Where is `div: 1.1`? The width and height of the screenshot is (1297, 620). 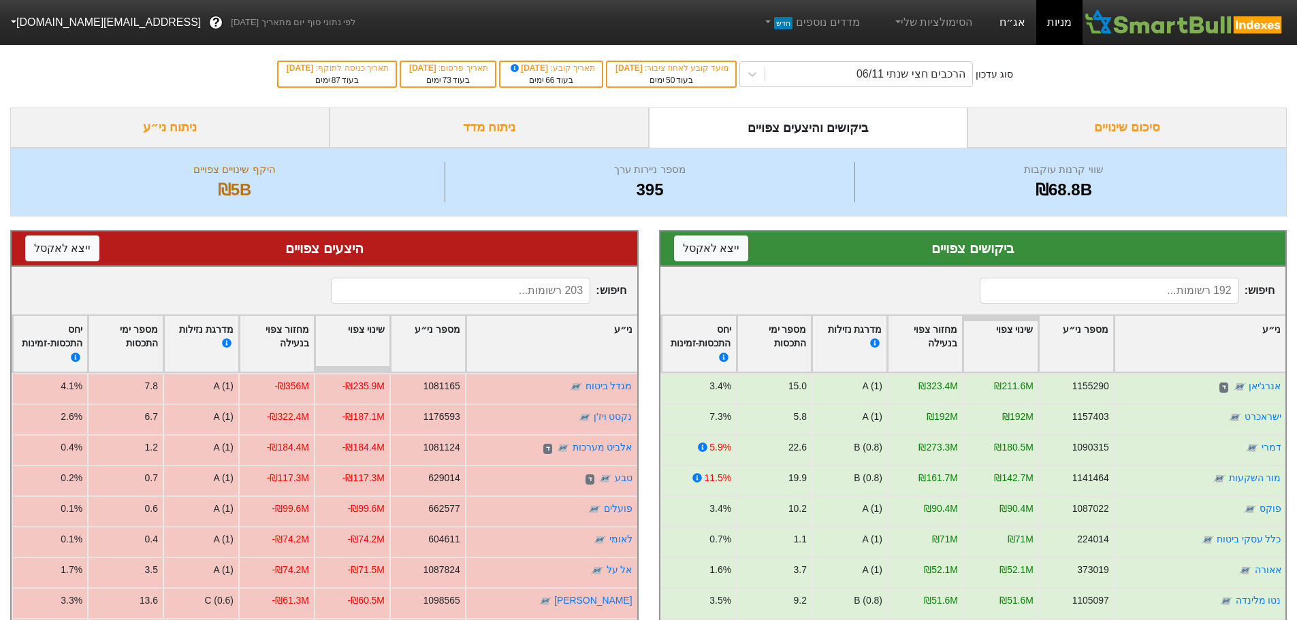
div: 1.1 is located at coordinates (799, 539).